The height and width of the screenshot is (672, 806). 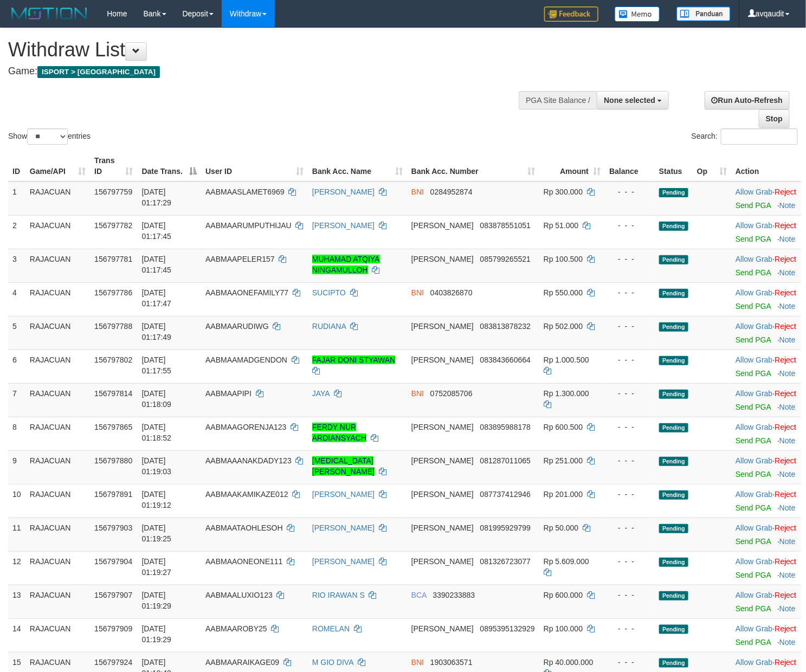 What do you see at coordinates (248, 461) in the screenshot?
I see `span: AABMAAANAKDADY123` at bounding box center [248, 461].